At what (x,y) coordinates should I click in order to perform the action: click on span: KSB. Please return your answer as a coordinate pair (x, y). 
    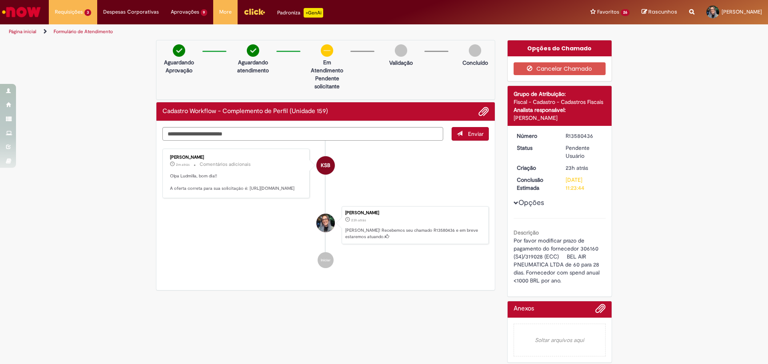
    Looking at the image, I should click on (325, 166).